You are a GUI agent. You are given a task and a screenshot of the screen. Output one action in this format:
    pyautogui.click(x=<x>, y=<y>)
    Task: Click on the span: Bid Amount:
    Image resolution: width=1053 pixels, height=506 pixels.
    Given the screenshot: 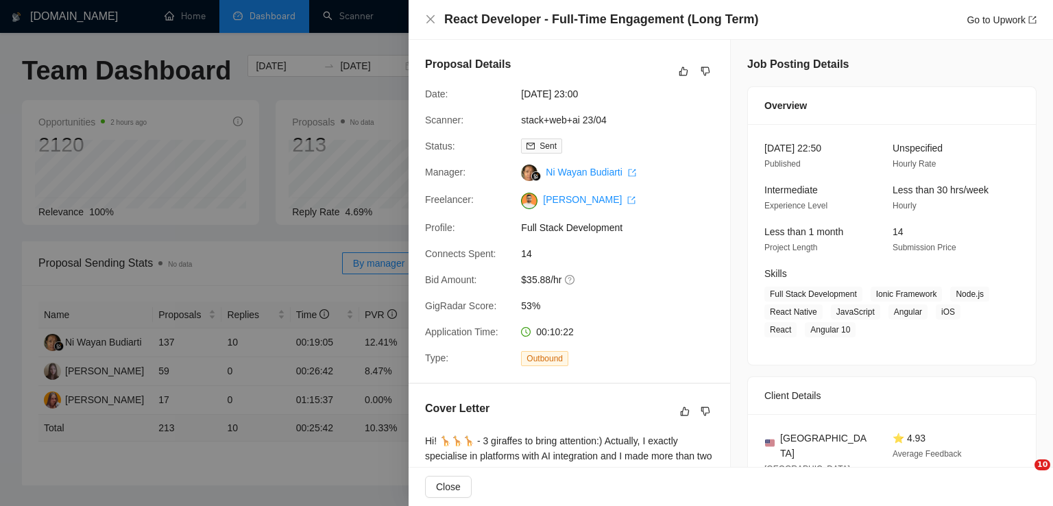 What is the action you would take?
    pyautogui.click(x=451, y=280)
    